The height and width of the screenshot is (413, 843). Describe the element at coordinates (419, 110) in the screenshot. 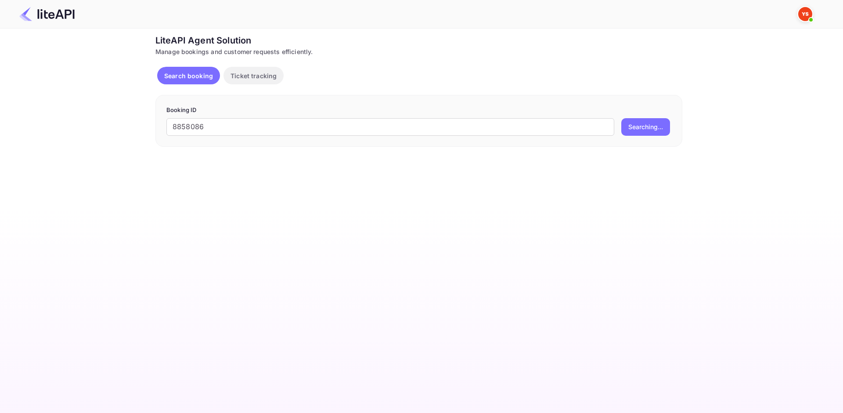

I see `p: Booking ID` at that location.